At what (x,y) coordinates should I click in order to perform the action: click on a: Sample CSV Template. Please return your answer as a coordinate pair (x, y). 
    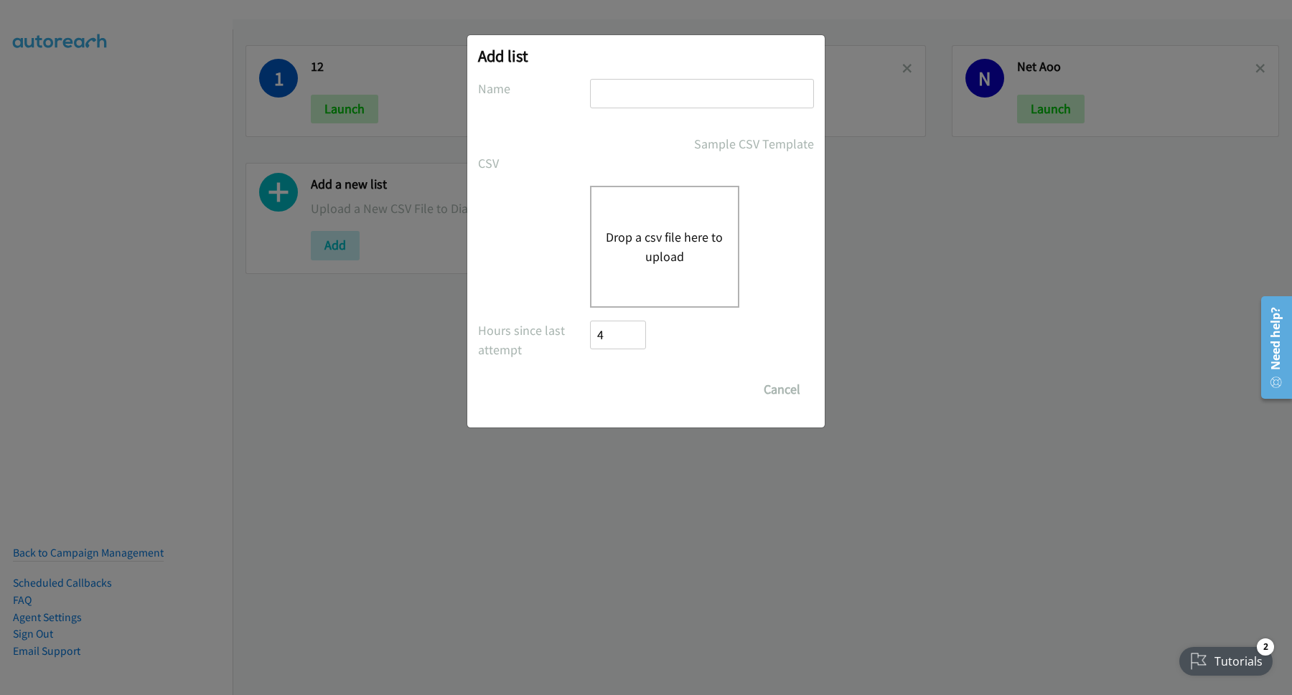
    Looking at the image, I should click on (753, 144).